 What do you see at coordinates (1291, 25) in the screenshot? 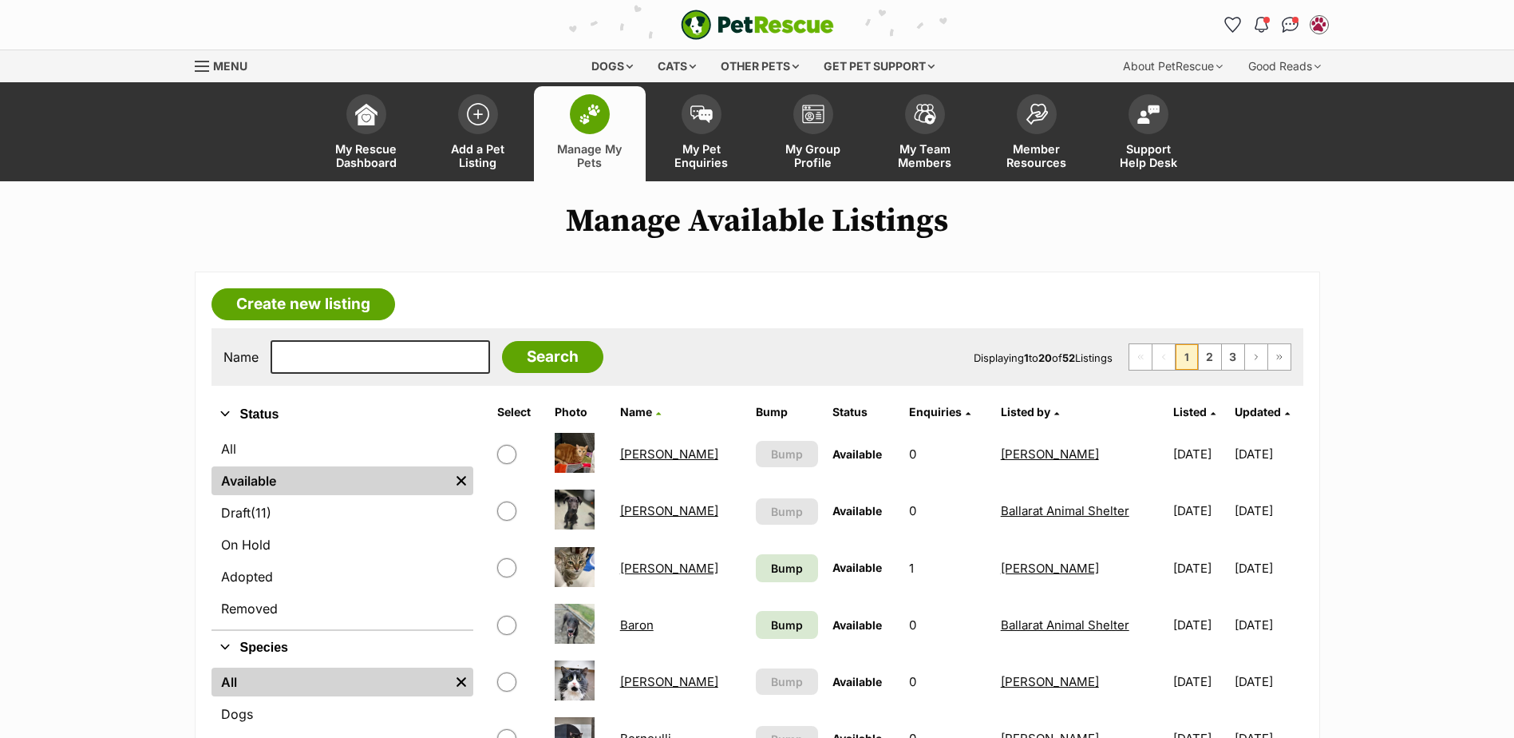
I see `a: Conversations` at bounding box center [1291, 25].